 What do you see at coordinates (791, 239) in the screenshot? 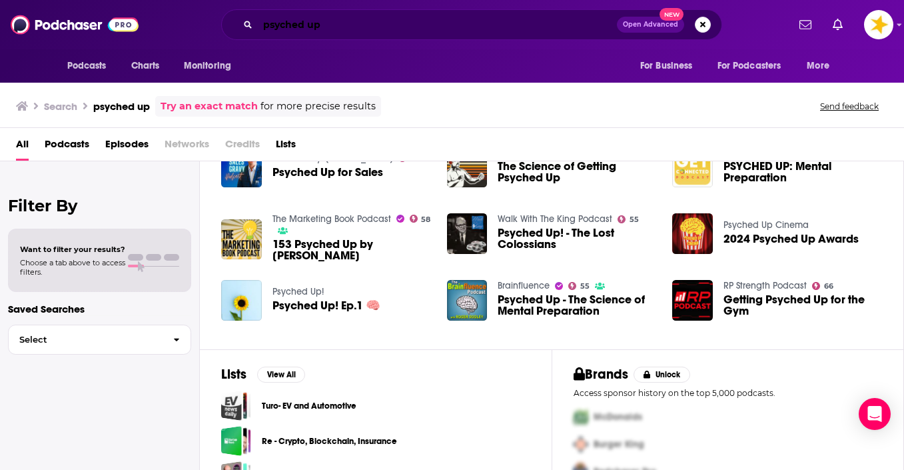
I see `span: 2024 Psyched Up Awards` at bounding box center [791, 239].